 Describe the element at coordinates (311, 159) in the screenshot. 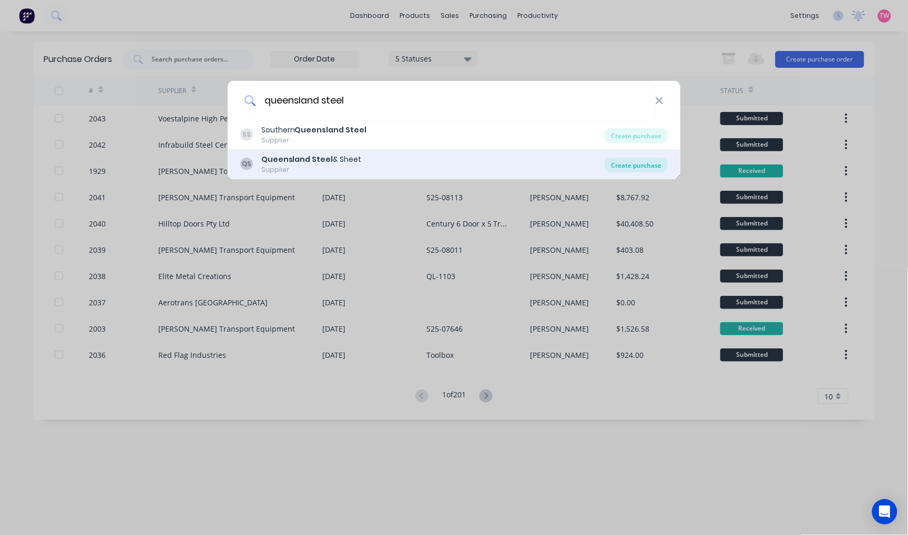

I see `div: & Sheet` at that location.